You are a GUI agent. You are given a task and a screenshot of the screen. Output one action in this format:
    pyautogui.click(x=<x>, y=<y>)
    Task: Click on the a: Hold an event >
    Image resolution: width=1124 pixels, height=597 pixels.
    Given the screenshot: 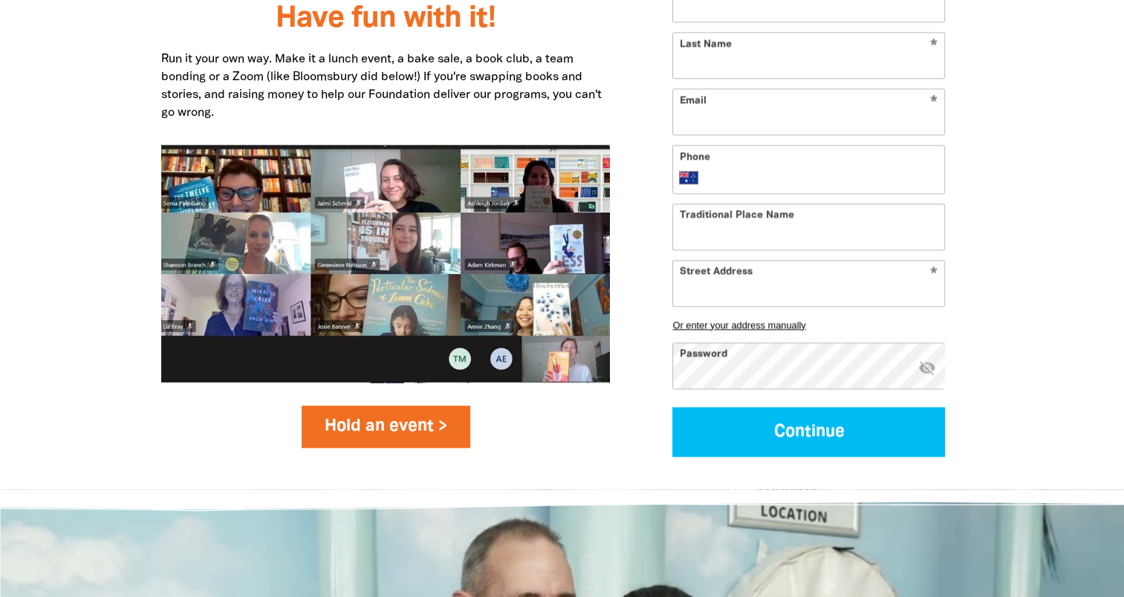 What is the action you would take?
    pyautogui.click(x=386, y=427)
    